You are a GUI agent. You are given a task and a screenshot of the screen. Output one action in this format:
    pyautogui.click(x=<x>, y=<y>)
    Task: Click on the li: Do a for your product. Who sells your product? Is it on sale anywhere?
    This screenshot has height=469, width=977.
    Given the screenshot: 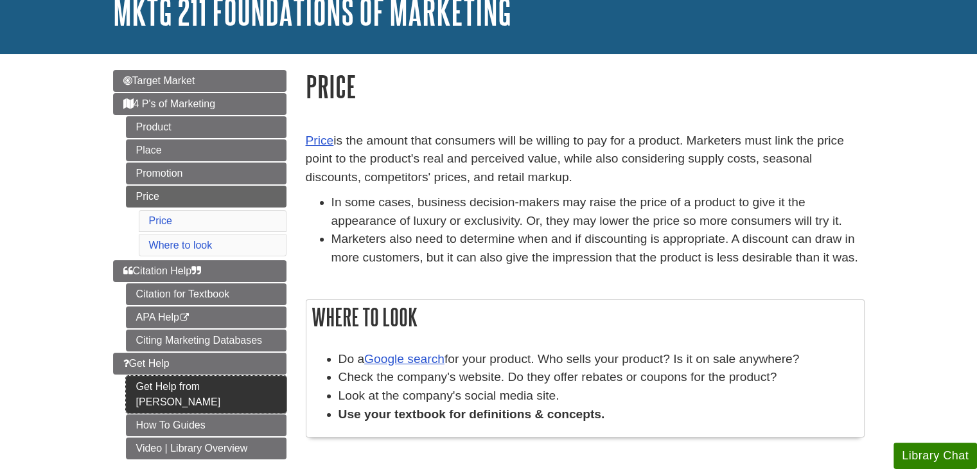 What is the action you would take?
    pyautogui.click(x=598, y=359)
    